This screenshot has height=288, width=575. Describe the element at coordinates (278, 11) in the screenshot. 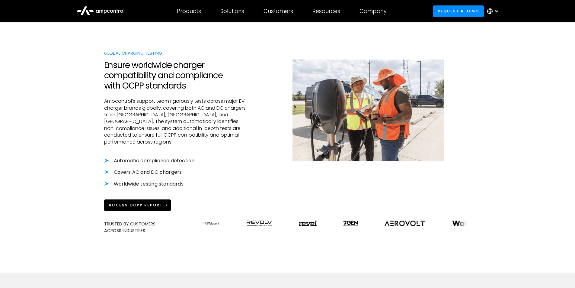

I see `div: Customers` at that location.